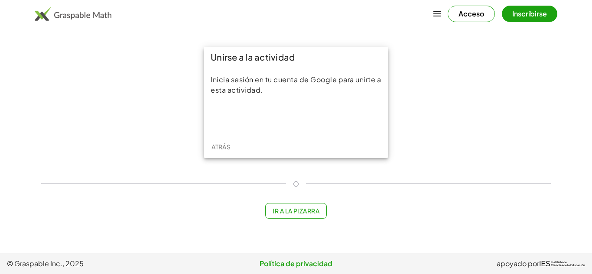  Describe the element at coordinates (296, 264) in the screenshot. I see `a: Política de privacidad` at that location.